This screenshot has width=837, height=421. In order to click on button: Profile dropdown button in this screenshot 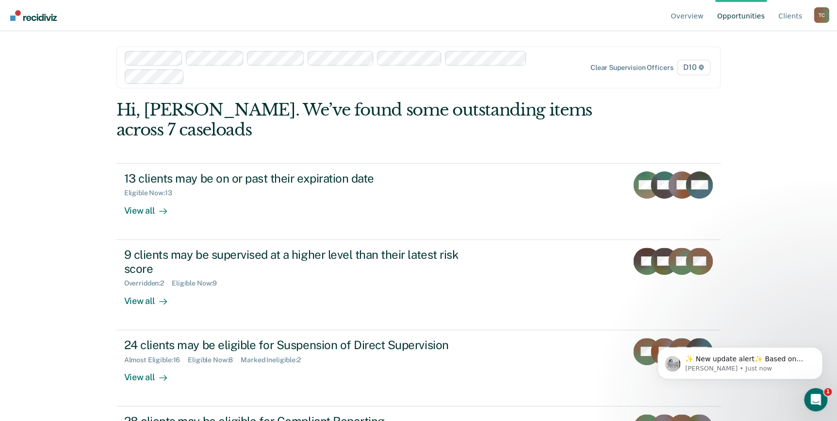, I will do `click(821, 15)`.